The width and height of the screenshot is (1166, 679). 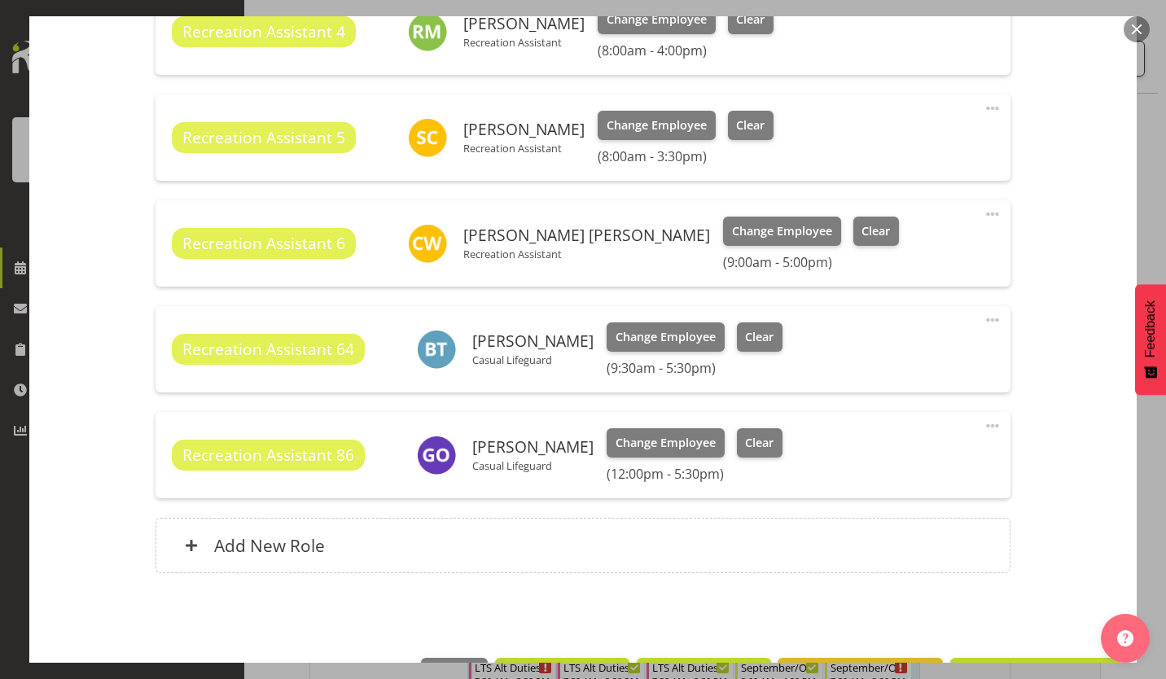 I want to click on img: rose-mckay11084.jpg, so click(x=427, y=32).